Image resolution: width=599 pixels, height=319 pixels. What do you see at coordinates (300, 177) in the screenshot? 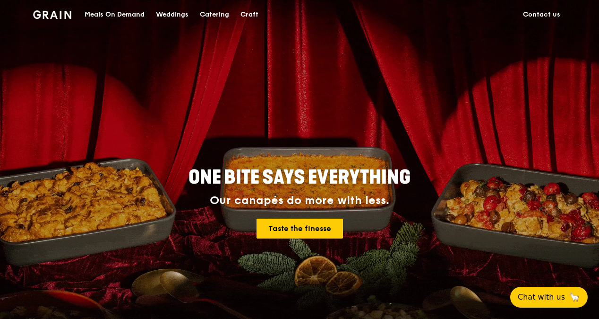
I see `span: ONE BITE SAYS EVERYTHING` at bounding box center [300, 177].